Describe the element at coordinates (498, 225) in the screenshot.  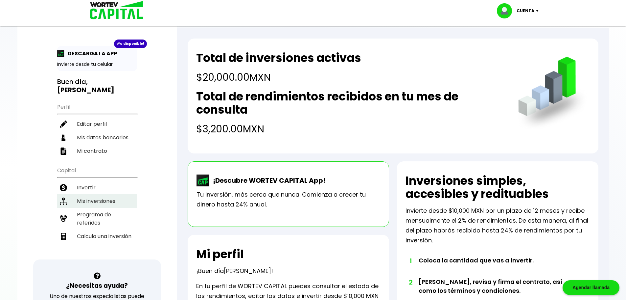
I see `p: Invierte desde $10,000 MXN por un plazo de 12 meses y recibe mensualmente el 2% de rendimientos. ...` at that location.